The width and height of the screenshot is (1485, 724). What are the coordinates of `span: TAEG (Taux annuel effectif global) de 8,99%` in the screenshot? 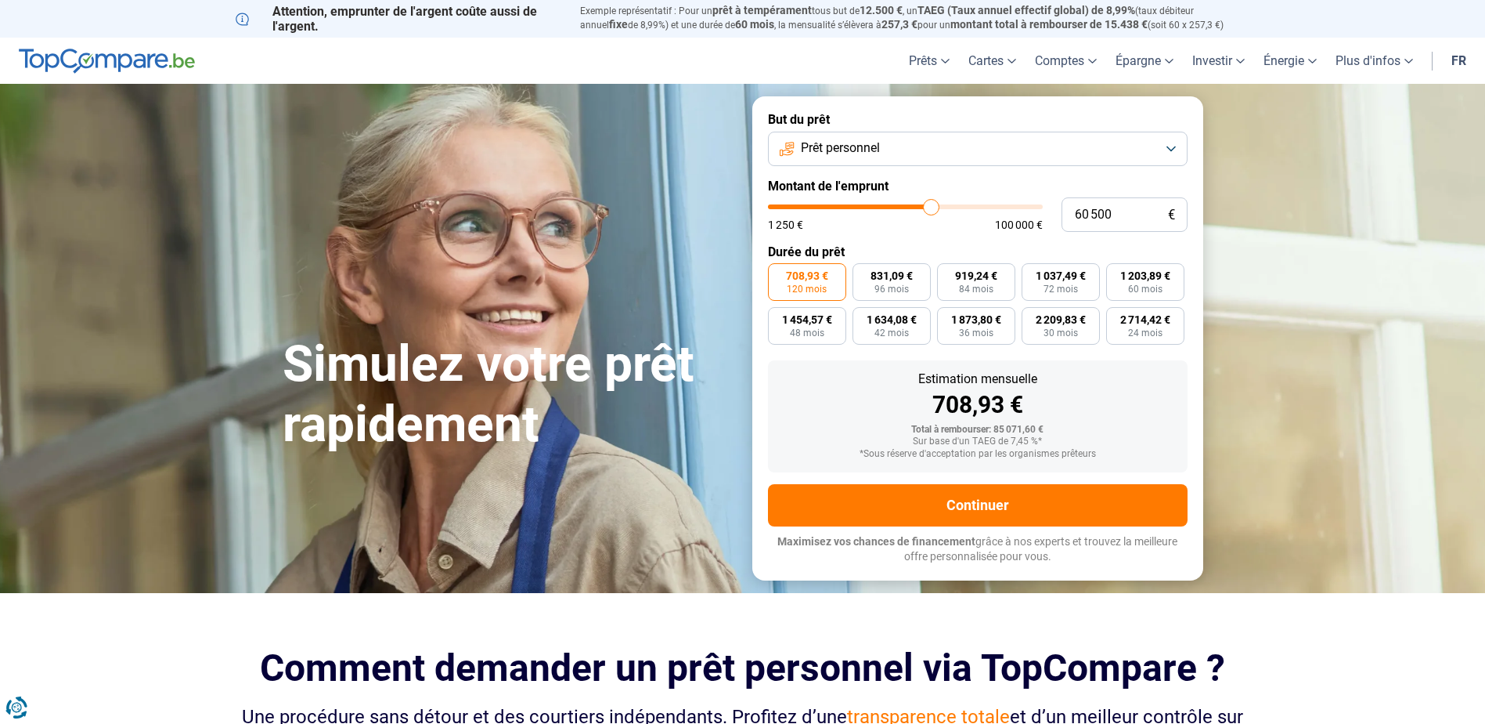 It's located at (1027, 10).